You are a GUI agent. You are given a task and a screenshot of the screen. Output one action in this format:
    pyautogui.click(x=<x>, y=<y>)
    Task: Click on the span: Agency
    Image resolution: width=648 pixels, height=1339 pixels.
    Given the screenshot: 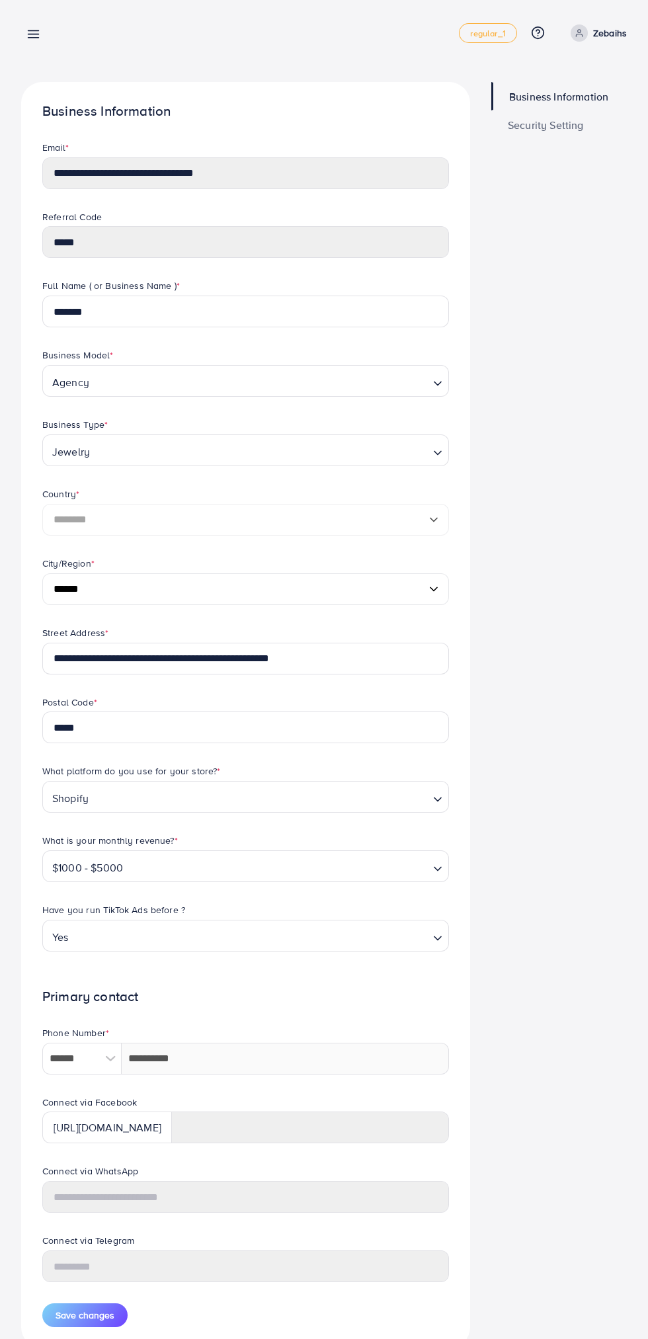 What is the action you would take?
    pyautogui.click(x=71, y=382)
    